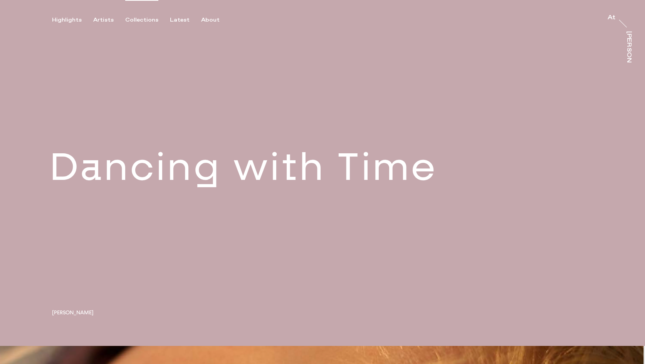 This screenshot has width=645, height=364. I want to click on button: Latest, so click(185, 20).